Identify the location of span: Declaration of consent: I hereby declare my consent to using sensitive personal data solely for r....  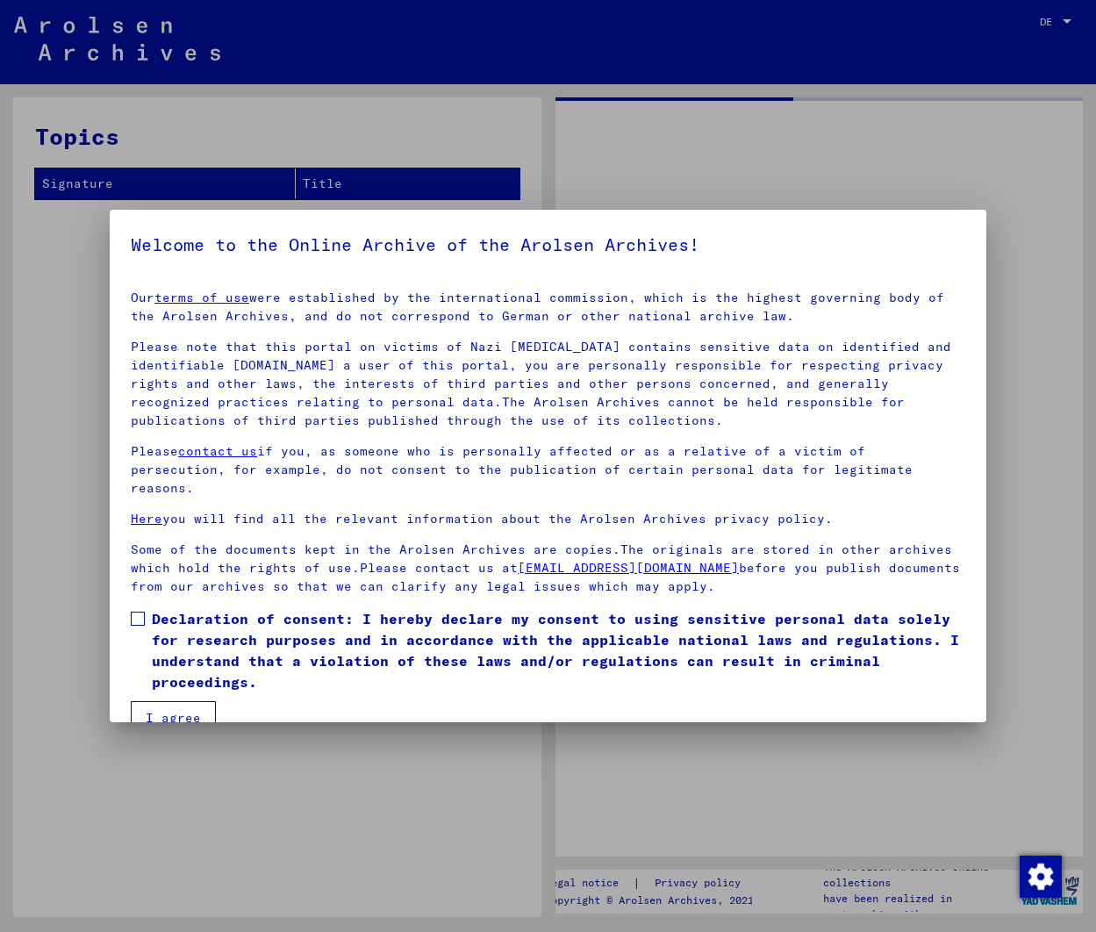
(558, 650).